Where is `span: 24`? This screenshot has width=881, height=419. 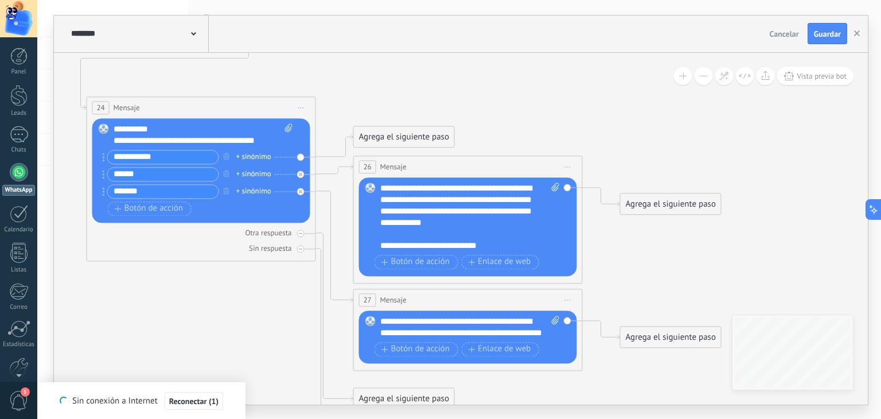 span: 24 is located at coordinates (100, 108).